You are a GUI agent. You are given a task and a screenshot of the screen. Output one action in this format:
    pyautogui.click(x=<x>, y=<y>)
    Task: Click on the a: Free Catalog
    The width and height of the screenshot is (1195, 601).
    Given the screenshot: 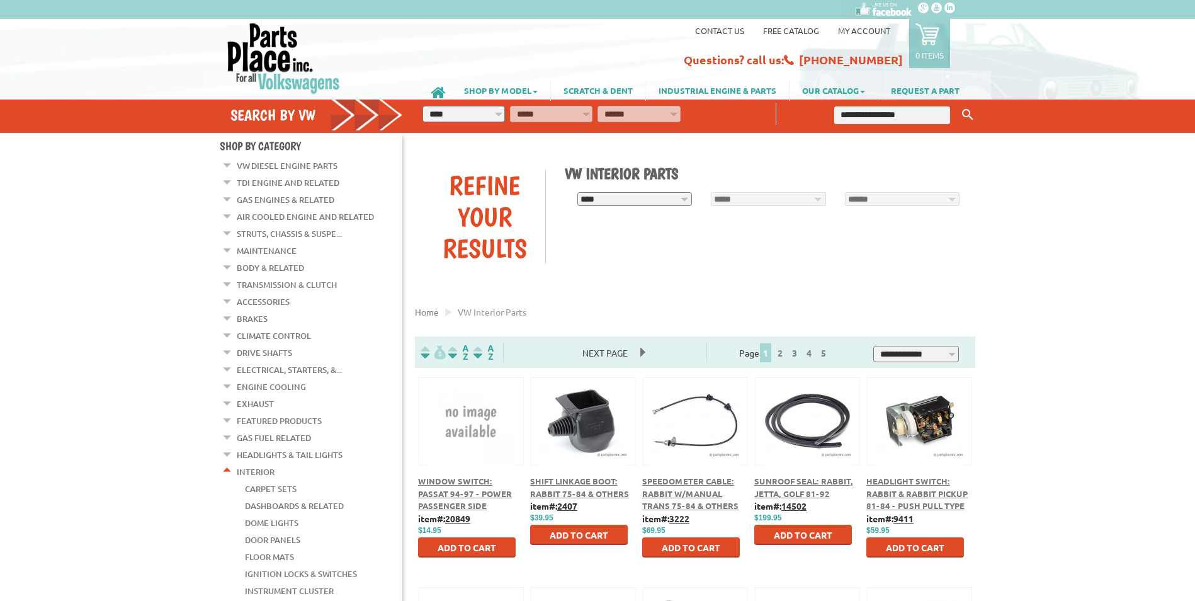 What is the action you would take?
    pyautogui.click(x=791, y=30)
    